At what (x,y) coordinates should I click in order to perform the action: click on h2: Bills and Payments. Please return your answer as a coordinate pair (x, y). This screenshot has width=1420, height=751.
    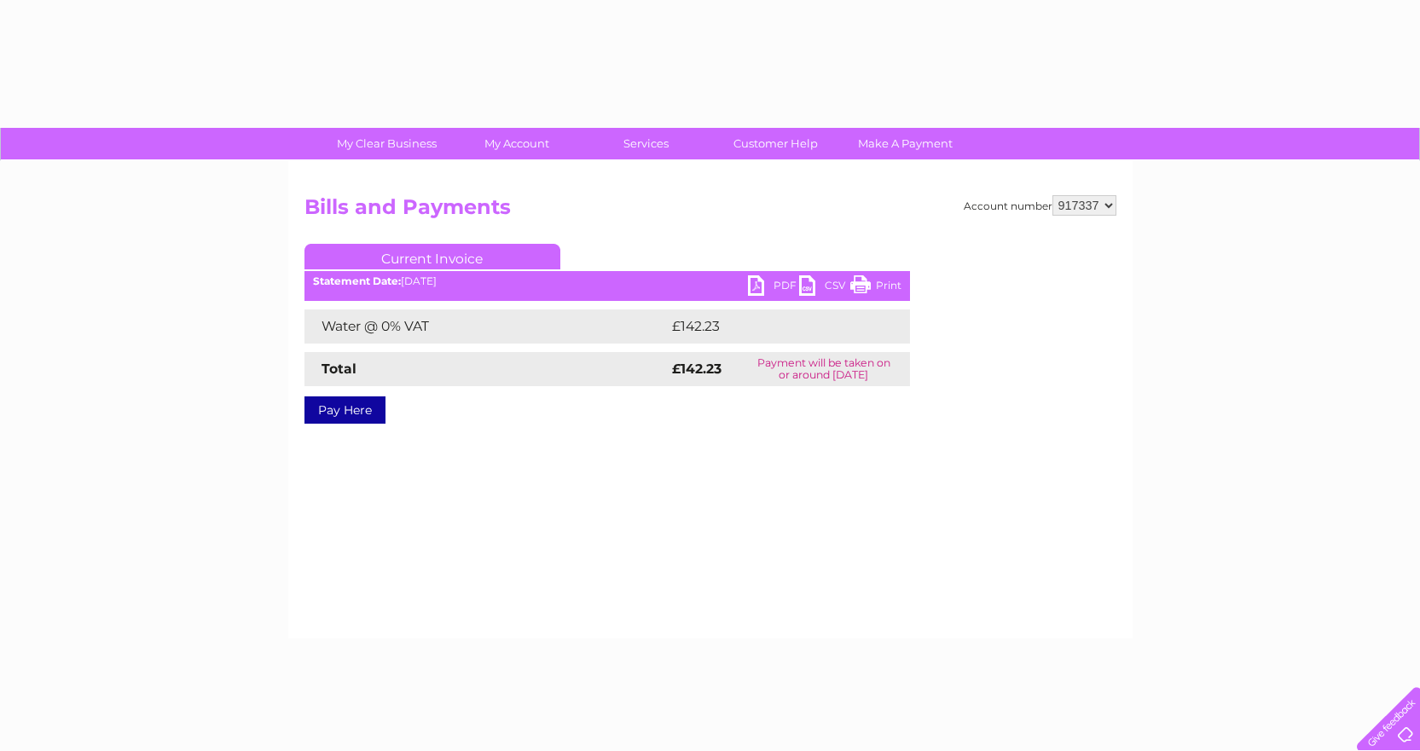
    Looking at the image, I should click on (710, 211).